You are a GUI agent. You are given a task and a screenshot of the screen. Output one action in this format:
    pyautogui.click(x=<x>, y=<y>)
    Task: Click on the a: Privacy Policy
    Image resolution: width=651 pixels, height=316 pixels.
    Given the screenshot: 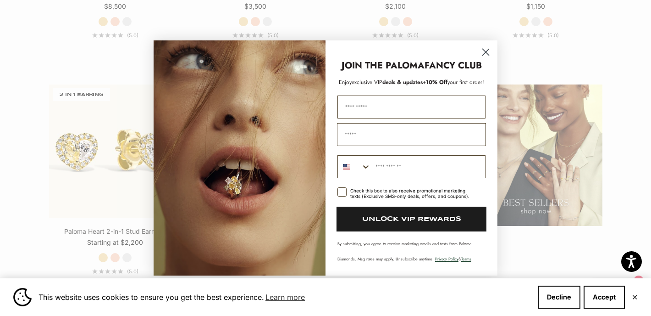 What is the action you would take?
    pyautogui.click(x=447, y=258)
    